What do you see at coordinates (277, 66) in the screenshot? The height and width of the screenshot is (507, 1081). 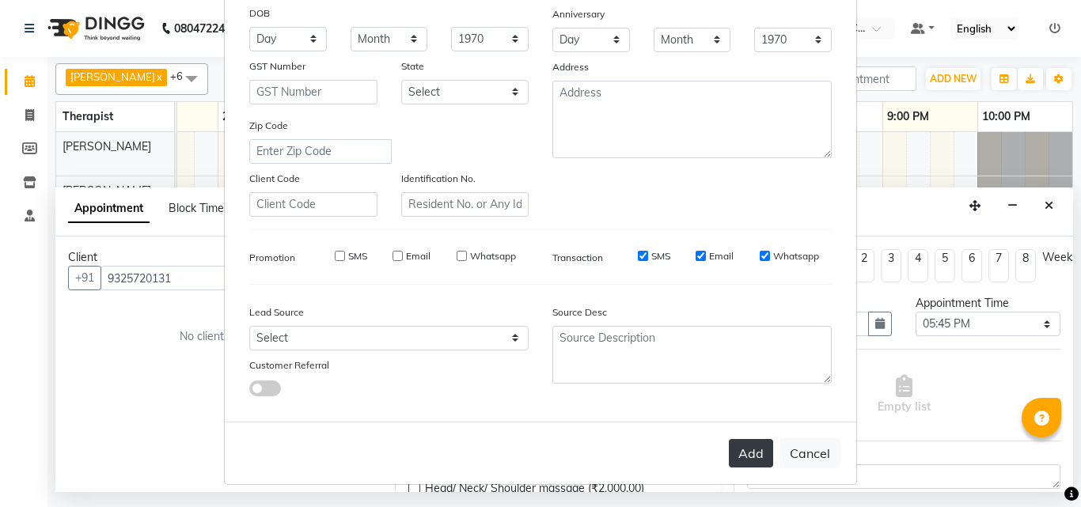 I see `label: GST Number` at bounding box center [277, 66].